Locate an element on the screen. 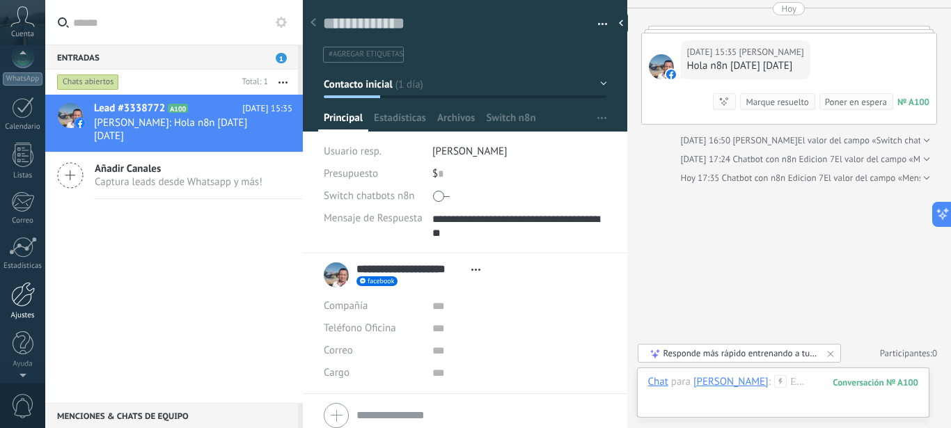  div: Usuario resp. is located at coordinates (372, 152).